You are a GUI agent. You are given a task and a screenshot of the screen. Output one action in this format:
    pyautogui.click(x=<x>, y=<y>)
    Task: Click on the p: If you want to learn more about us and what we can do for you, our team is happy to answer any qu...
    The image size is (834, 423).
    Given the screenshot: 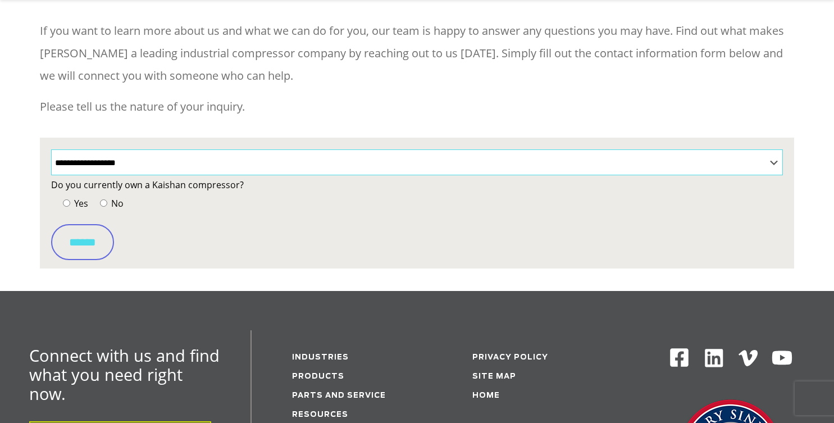 What is the action you would take?
    pyautogui.click(x=417, y=53)
    